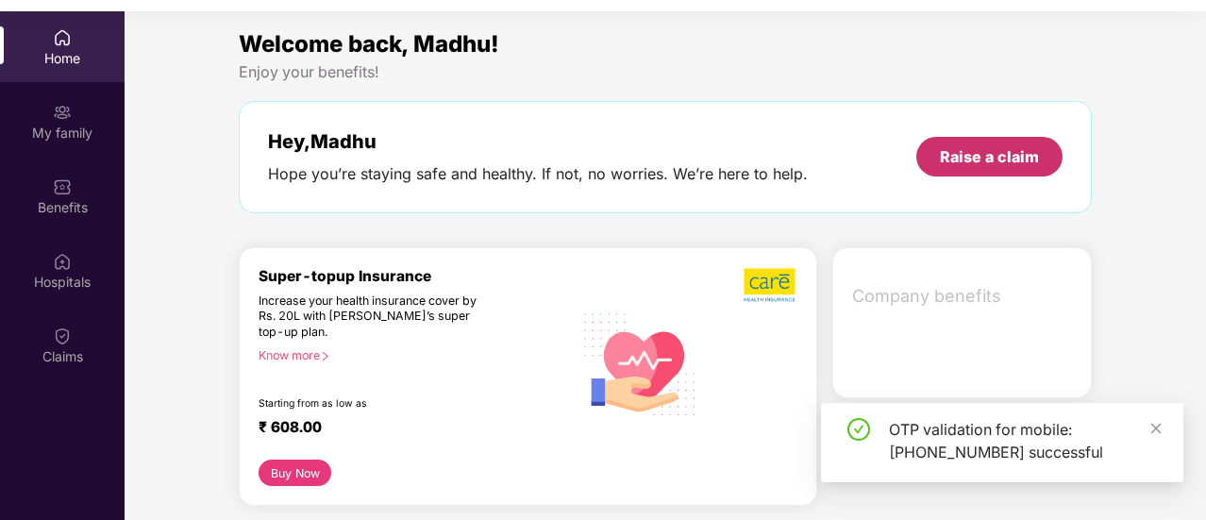 The image size is (1206, 520). I want to click on div: Enjoy your benefits!, so click(665, 72).